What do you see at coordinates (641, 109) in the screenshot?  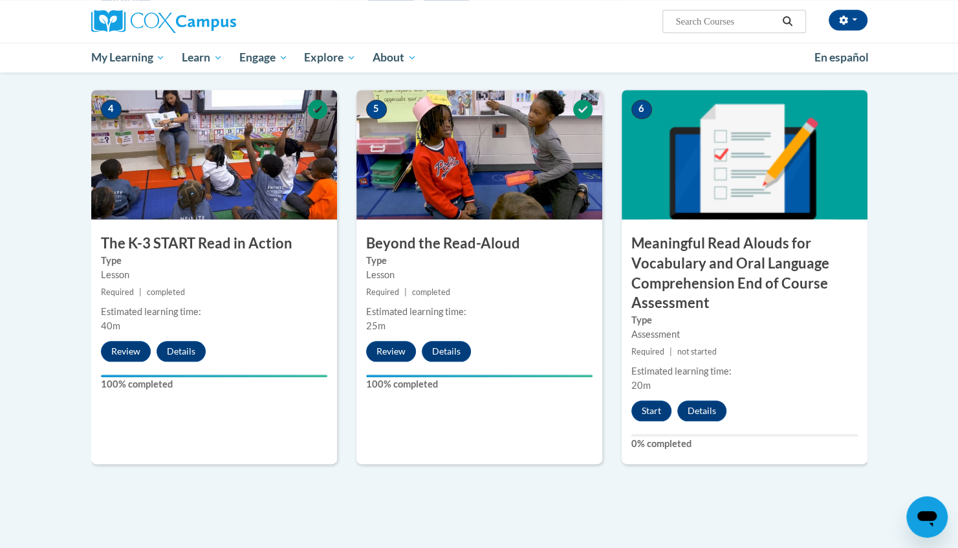 I see `span: 6` at bounding box center [641, 109].